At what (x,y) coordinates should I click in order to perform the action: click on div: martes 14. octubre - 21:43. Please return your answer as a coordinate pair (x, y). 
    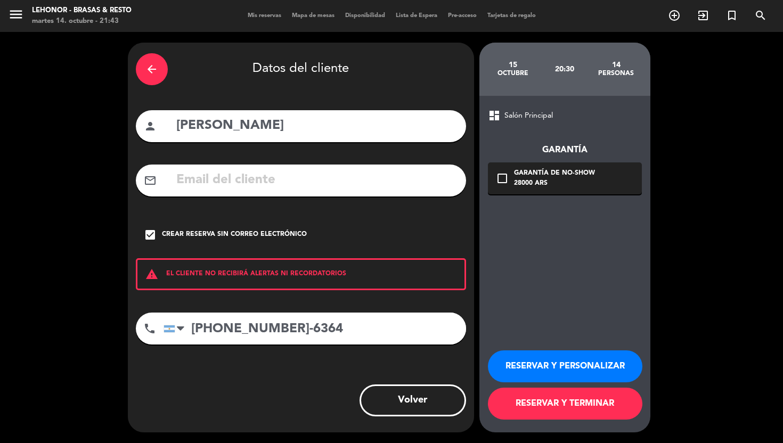
    Looking at the image, I should click on (81, 21).